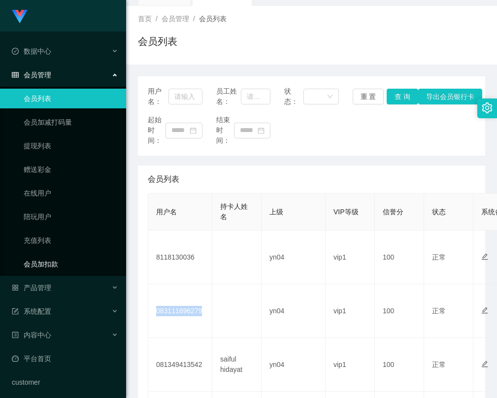 This screenshot has height=398, width=497. What do you see at coordinates (71, 170) in the screenshot?
I see `a: 赠送彩金` at bounding box center [71, 170].